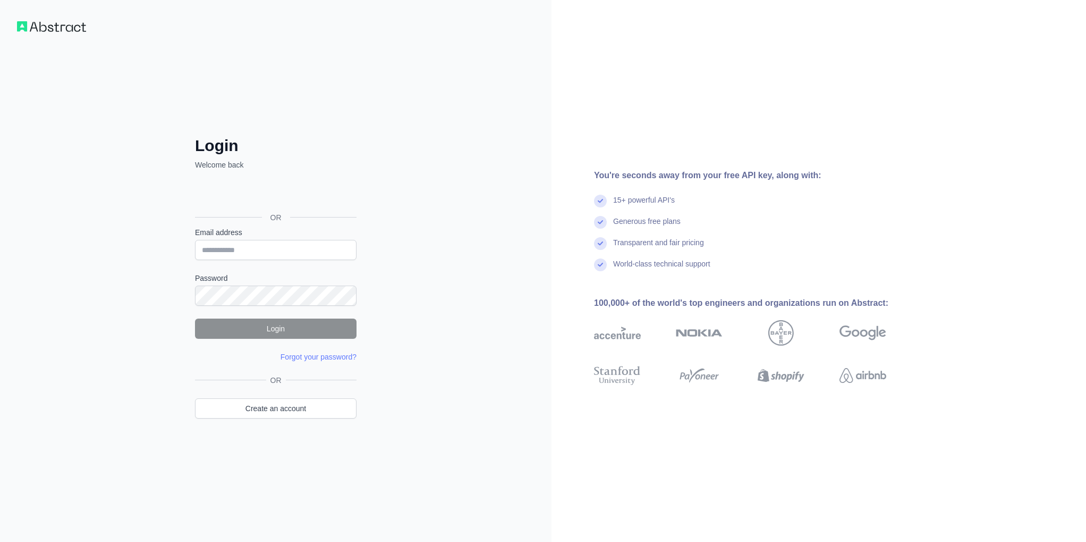 The width and height of the screenshot is (1086, 542). I want to click on div: 100,000+ of the world's top engineers and organizations run on Abstract:, so click(757, 303).